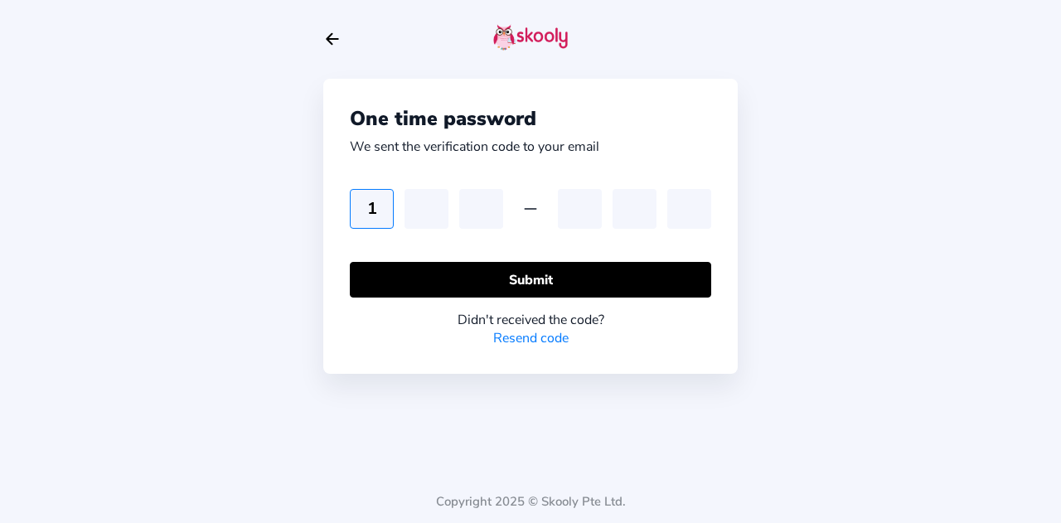 Image resolution: width=1061 pixels, height=523 pixels. What do you see at coordinates (474, 147) in the screenshot?
I see `div: We sent the verification code to your email` at bounding box center [474, 147].